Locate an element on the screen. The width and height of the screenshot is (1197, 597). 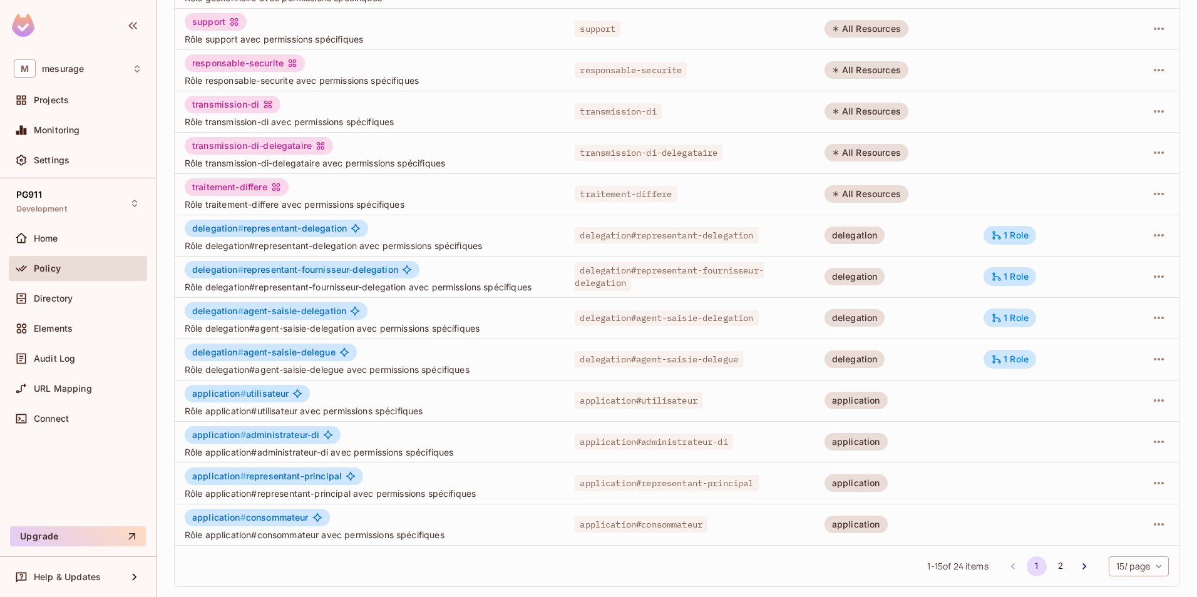
span: application#administrateur-di is located at coordinates (654, 442).